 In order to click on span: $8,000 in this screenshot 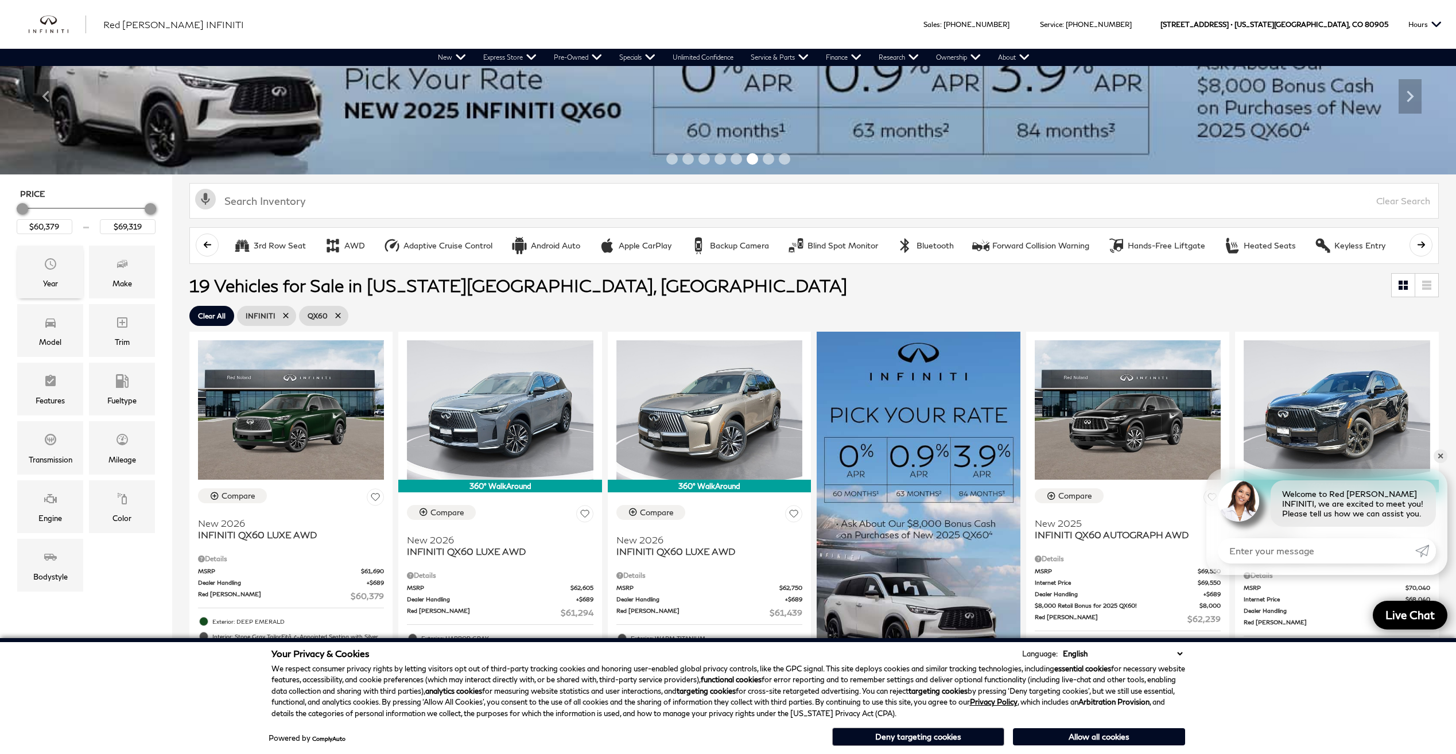, I will do `click(1210, 606)`.